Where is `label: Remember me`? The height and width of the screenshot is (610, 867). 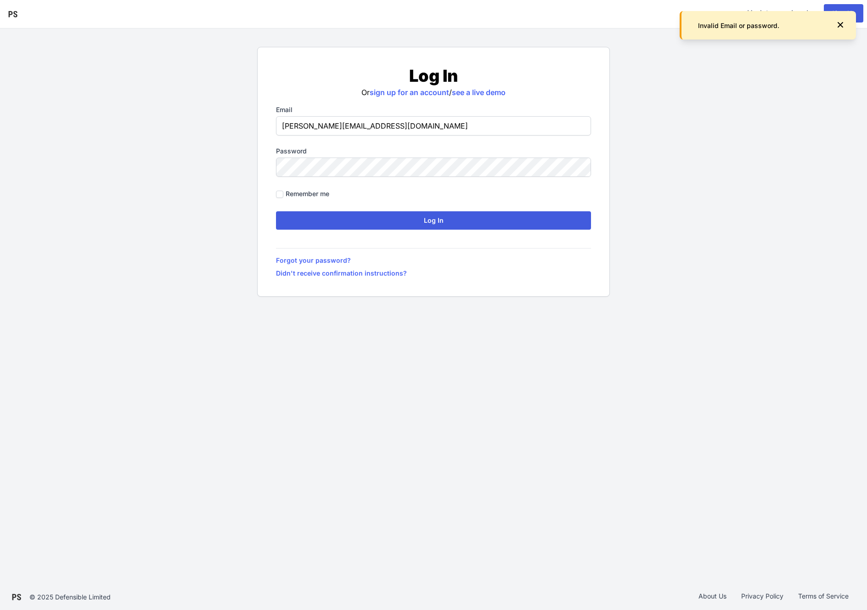 label: Remember me is located at coordinates (307, 194).